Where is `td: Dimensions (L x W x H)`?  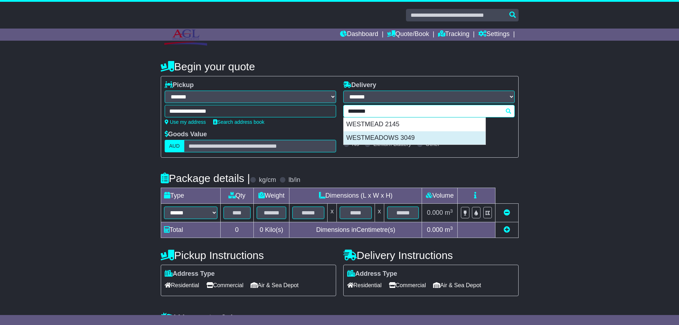 td: Dimensions (L x W x H) is located at coordinates (356, 196).